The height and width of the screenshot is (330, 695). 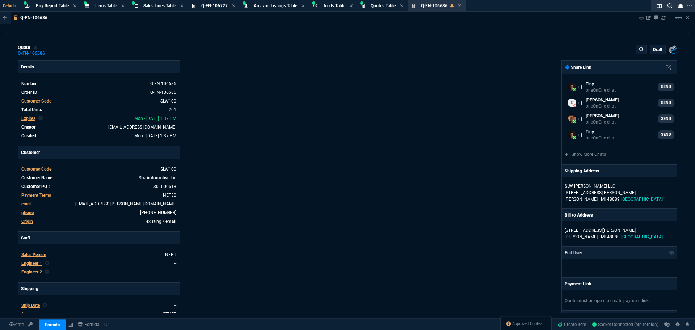 I want to click on a: API TOKEN, so click(x=30, y=324).